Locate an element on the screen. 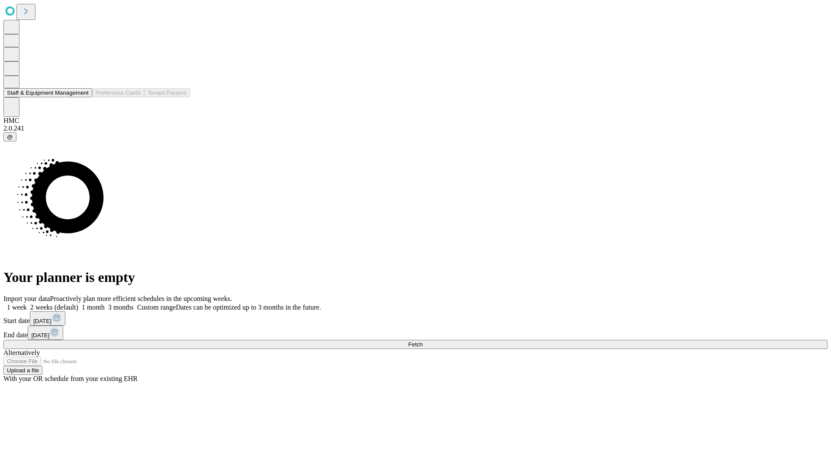 The image size is (831, 467). span: 2 weeks (default) is located at coordinates (54, 307).